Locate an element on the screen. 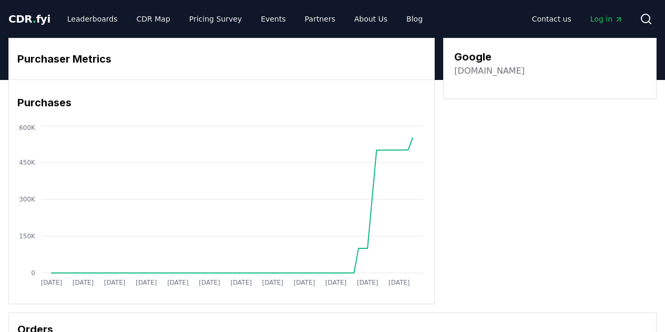  tspan: 300K is located at coordinates (27, 199).